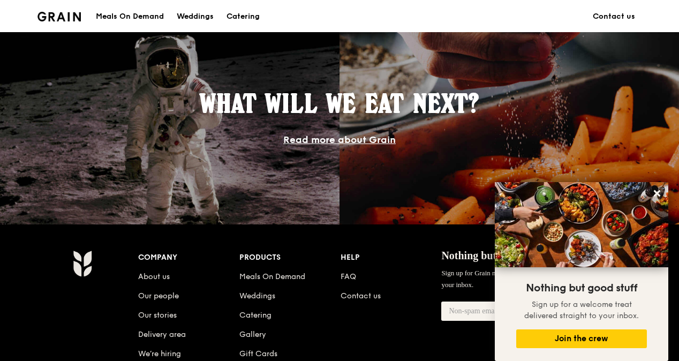 This screenshot has height=361, width=679. Describe the element at coordinates (348, 276) in the screenshot. I see `a: FAQ` at that location.